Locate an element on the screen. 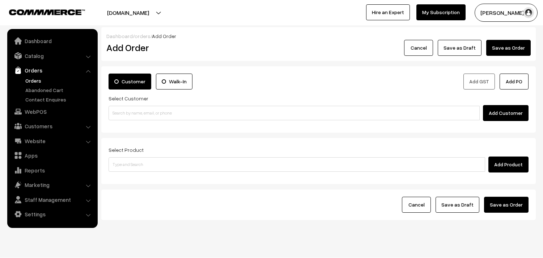 The image size is (543, 258). button: Add Customer is located at coordinates (506, 113).